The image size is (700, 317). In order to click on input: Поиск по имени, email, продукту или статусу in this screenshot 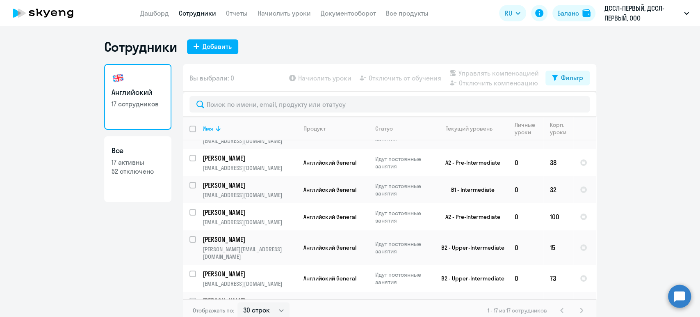, I will do `click(390, 104)`.